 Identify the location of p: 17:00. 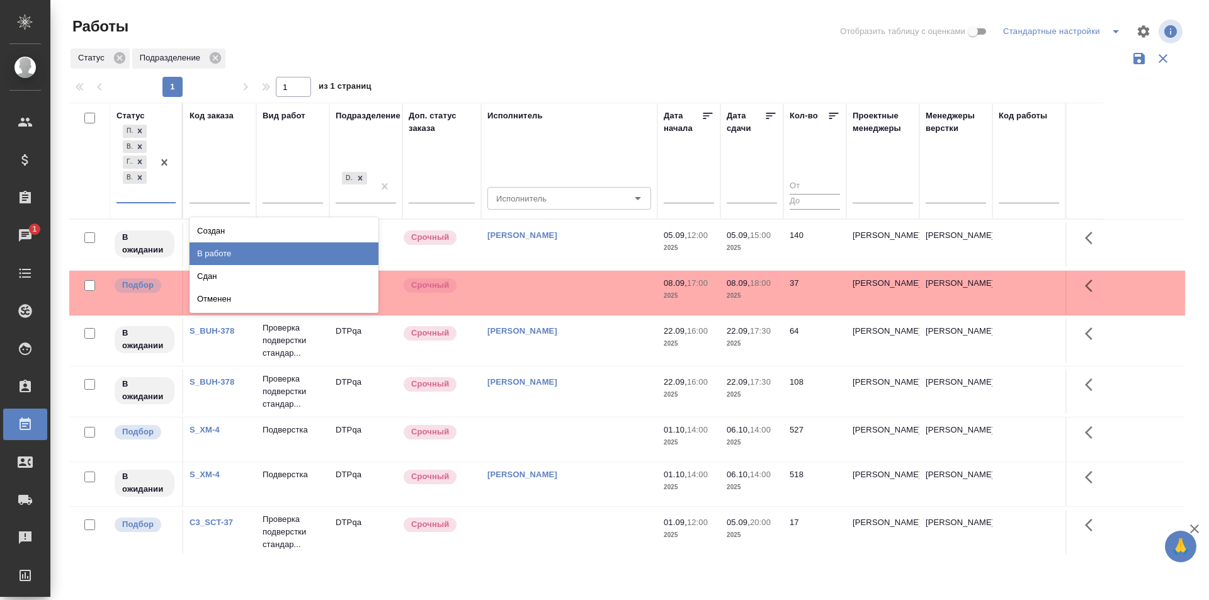
(697, 283).